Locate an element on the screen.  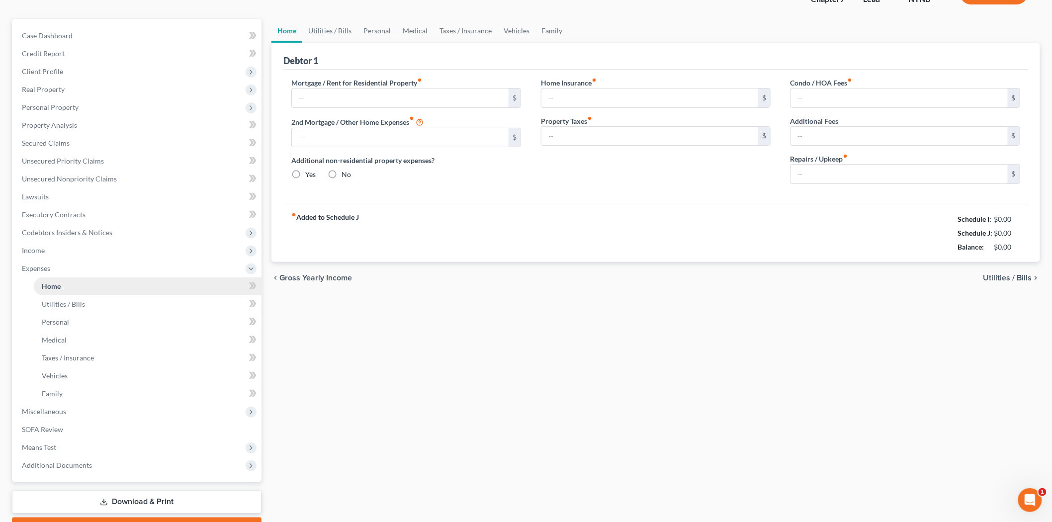
span: Real Property is located at coordinates (43, 89).